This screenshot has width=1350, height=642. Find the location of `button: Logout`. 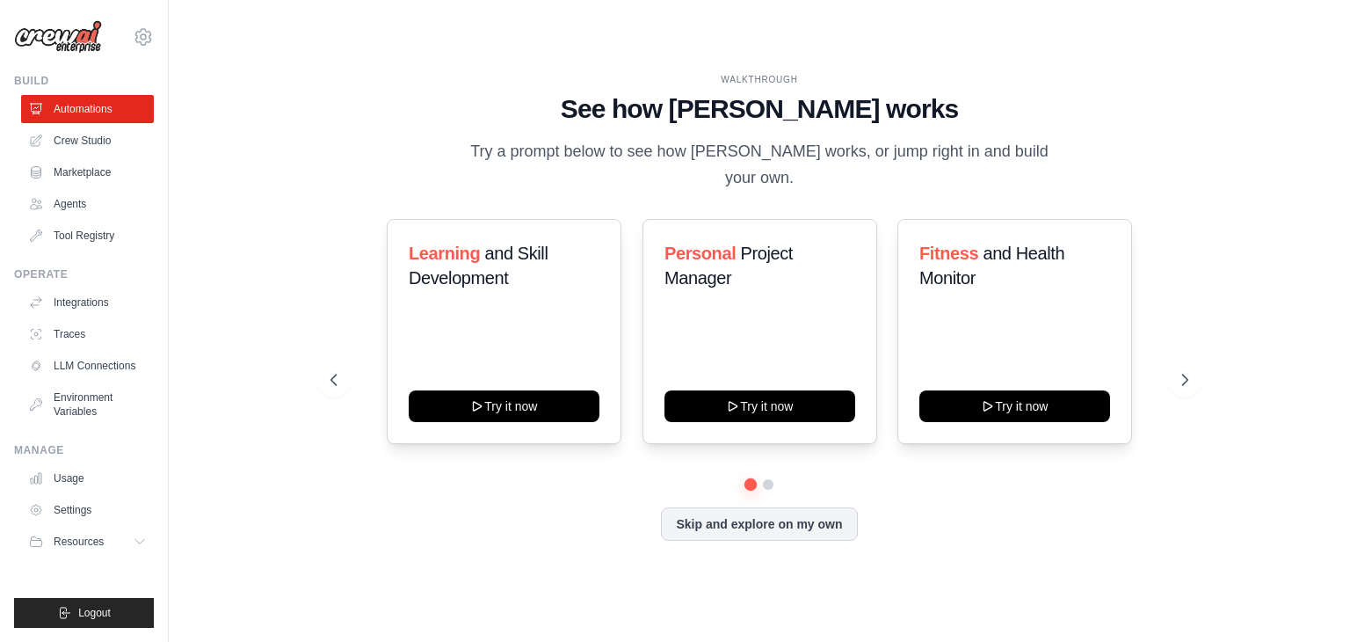

button: Logout is located at coordinates (83, 613).